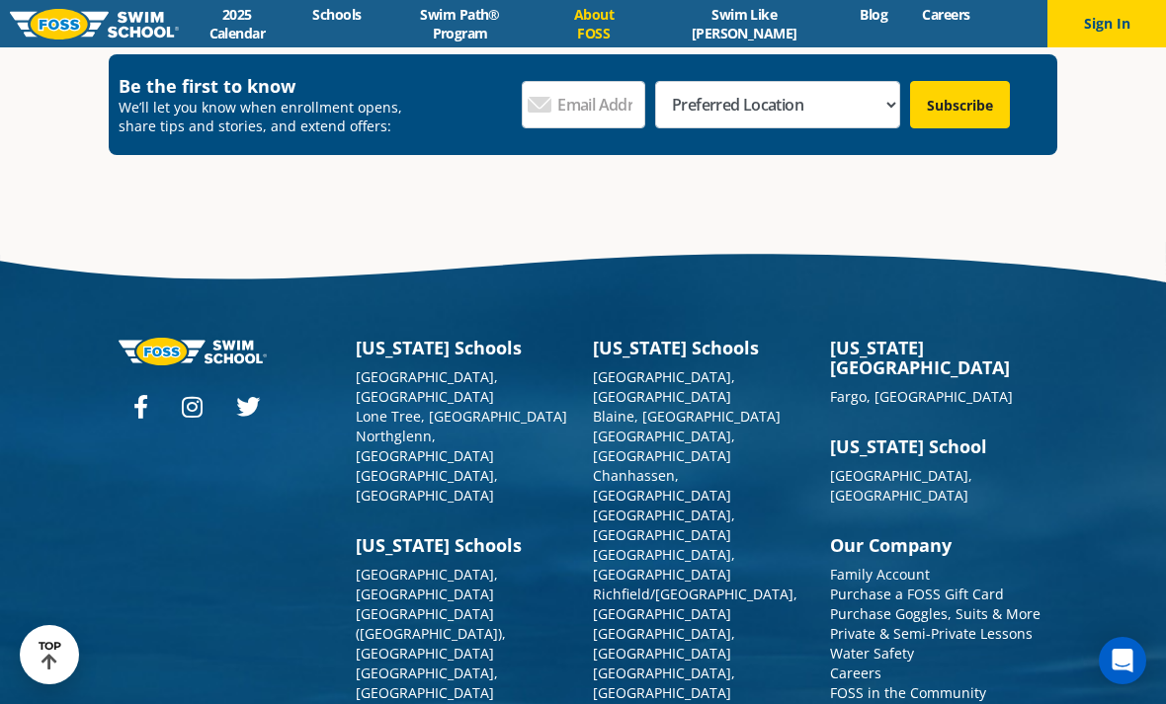 This screenshot has width=1166, height=704. Describe the element at coordinates (49, 655) in the screenshot. I see `div: TOP` at that location.